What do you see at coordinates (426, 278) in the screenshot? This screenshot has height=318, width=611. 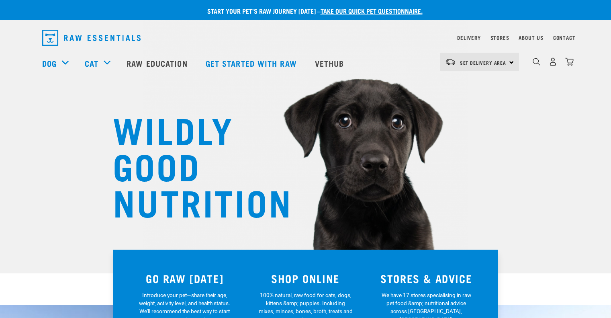 I see `h3: STORES & ADVICE` at bounding box center [426, 278].